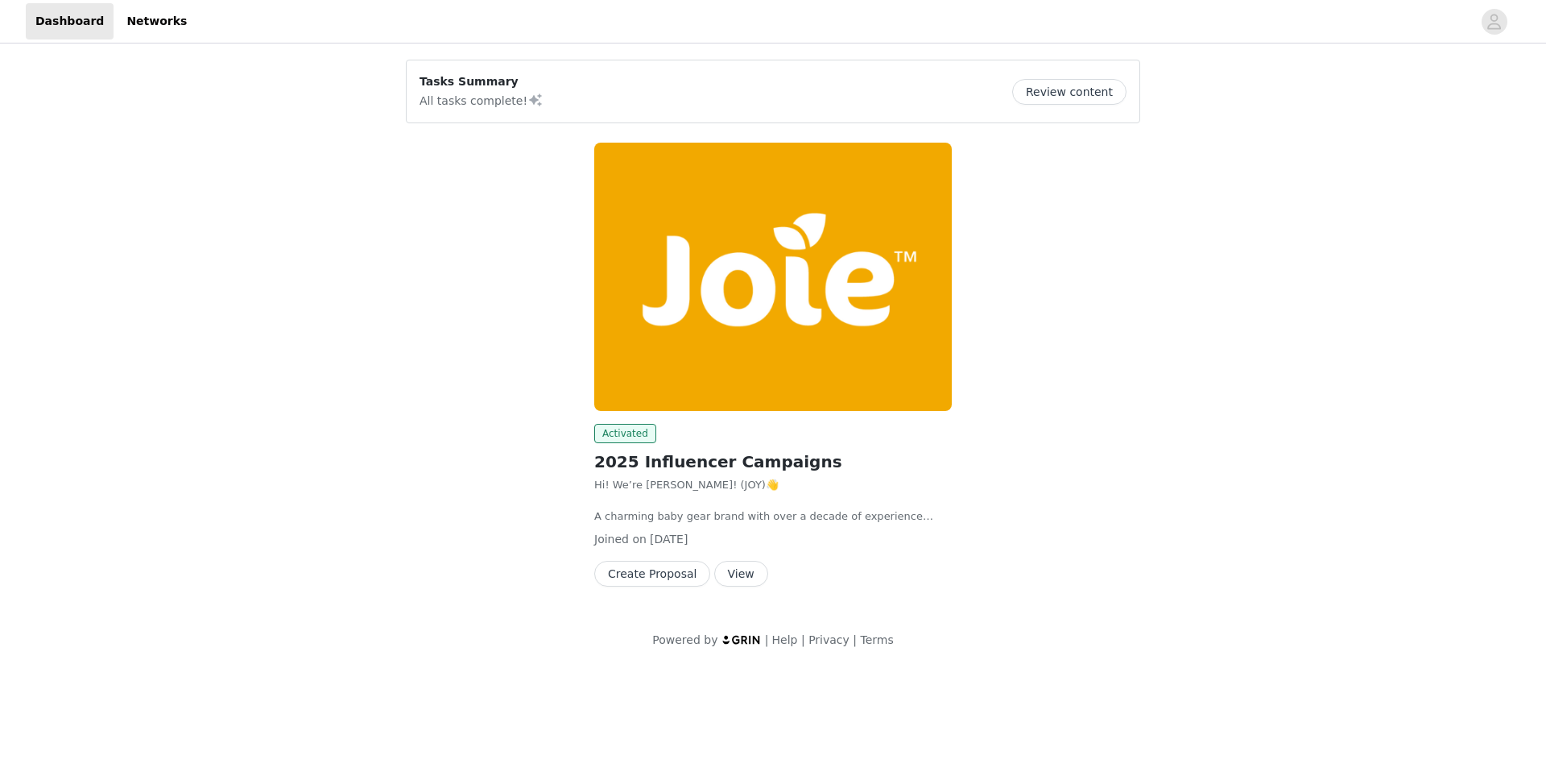  What do you see at coordinates (652, 573) in the screenshot?
I see `button: Create Proposal` at bounding box center [652, 573].